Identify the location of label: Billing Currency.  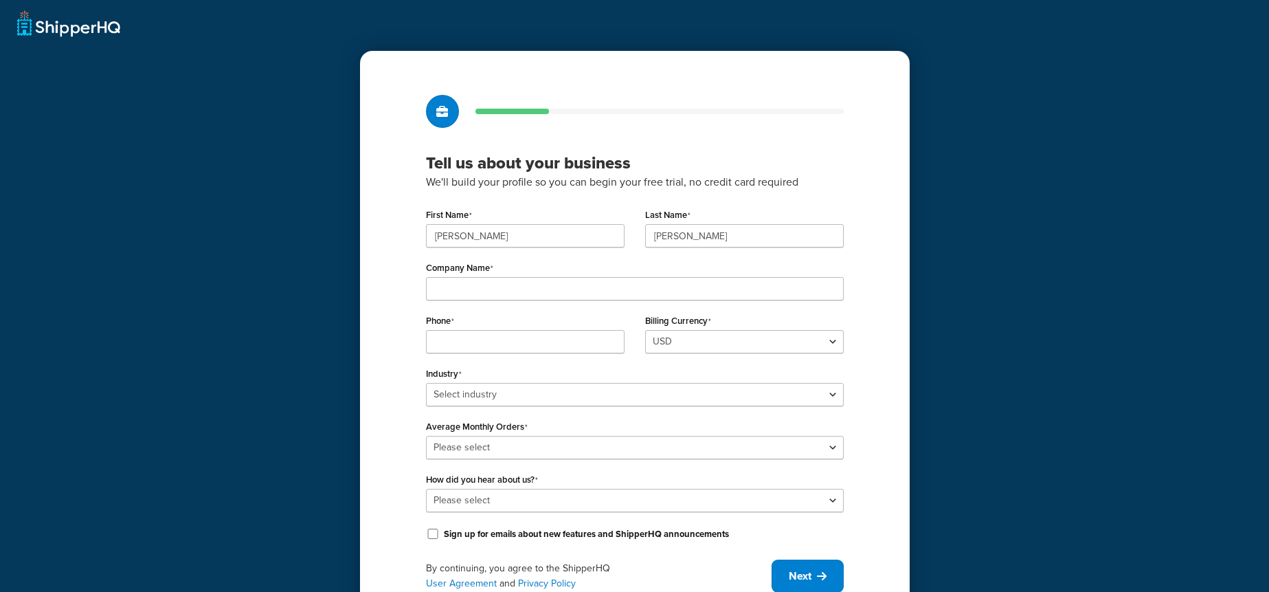
(678, 321).